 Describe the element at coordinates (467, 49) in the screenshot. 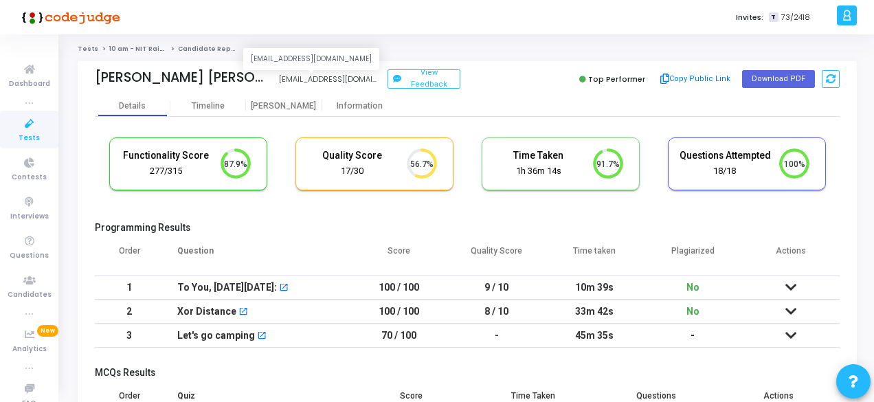

I see `nav: breadcrumb` at that location.